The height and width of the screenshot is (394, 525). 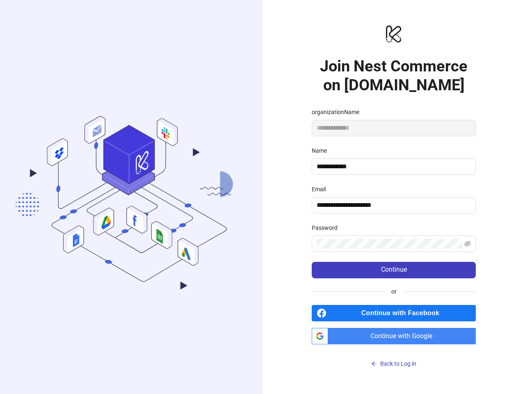 What do you see at coordinates (404, 336) in the screenshot?
I see `span: Continue with Google` at bounding box center [404, 336].